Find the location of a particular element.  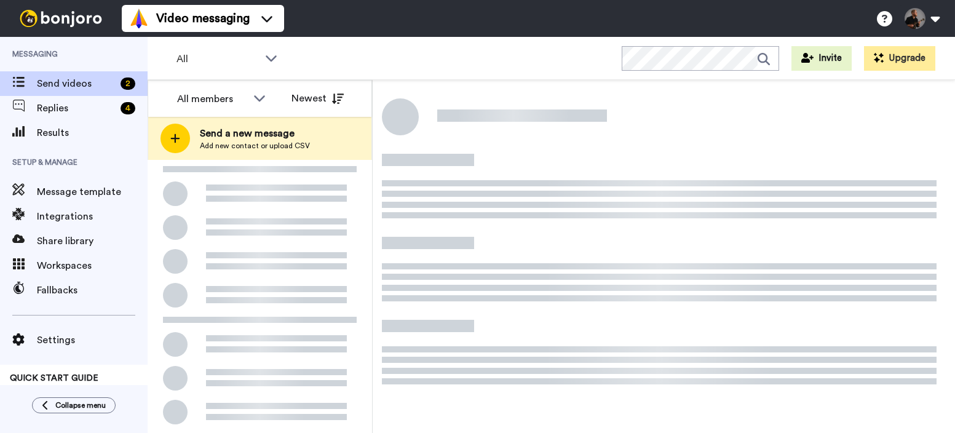

span: All is located at coordinates (218, 59).